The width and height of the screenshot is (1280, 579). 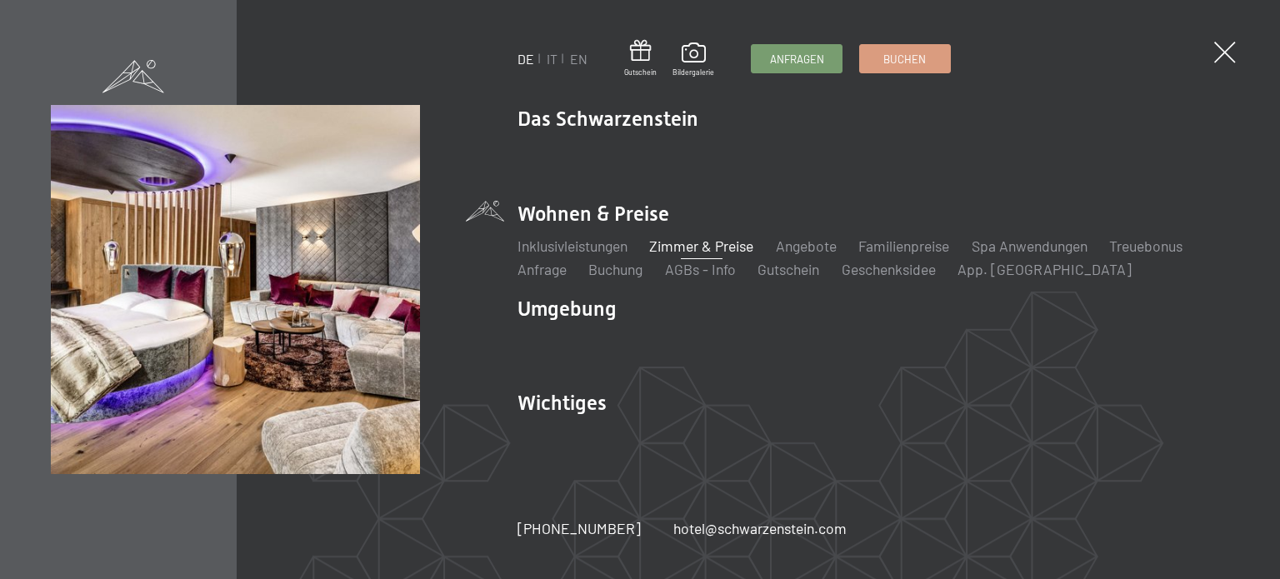 What do you see at coordinates (700, 269) in the screenshot?
I see `a: AGBs - Info` at bounding box center [700, 269].